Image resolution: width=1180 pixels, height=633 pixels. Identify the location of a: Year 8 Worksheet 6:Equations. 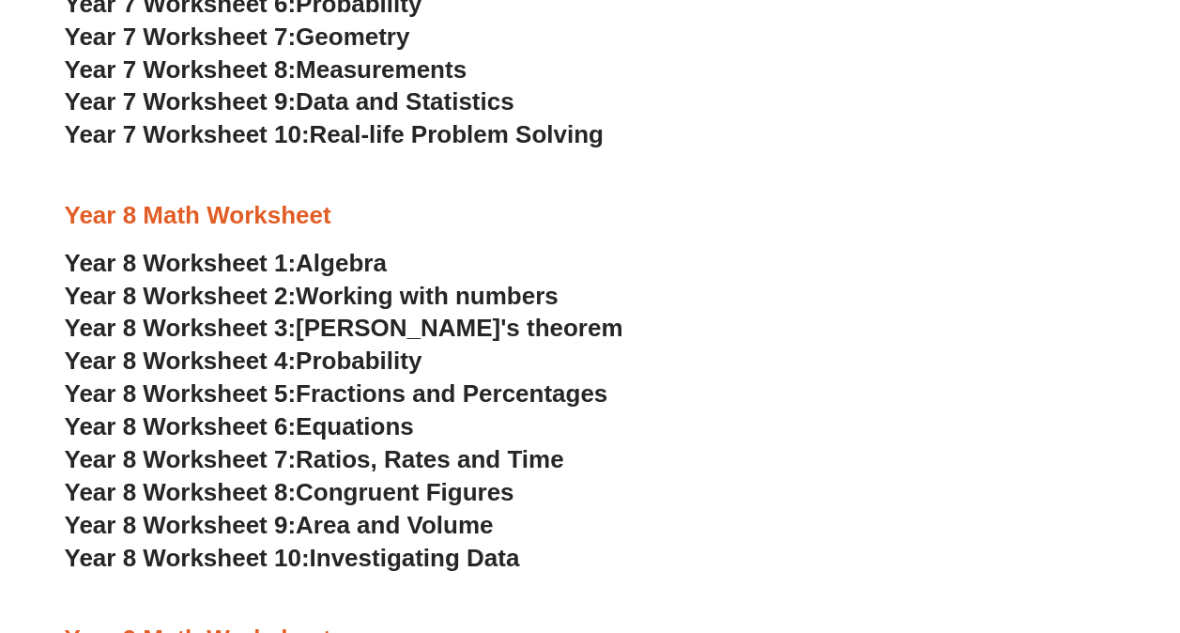
(239, 426).